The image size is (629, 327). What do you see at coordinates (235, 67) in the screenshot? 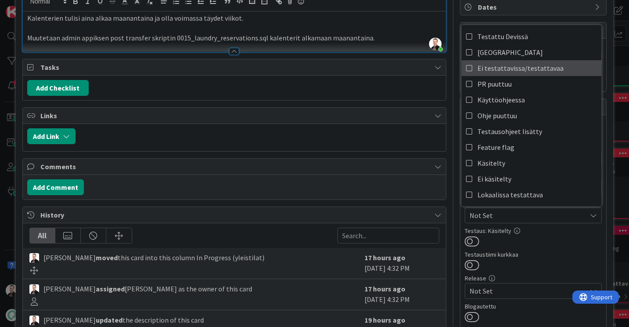
I see `span: Tasks` at bounding box center [235, 67].